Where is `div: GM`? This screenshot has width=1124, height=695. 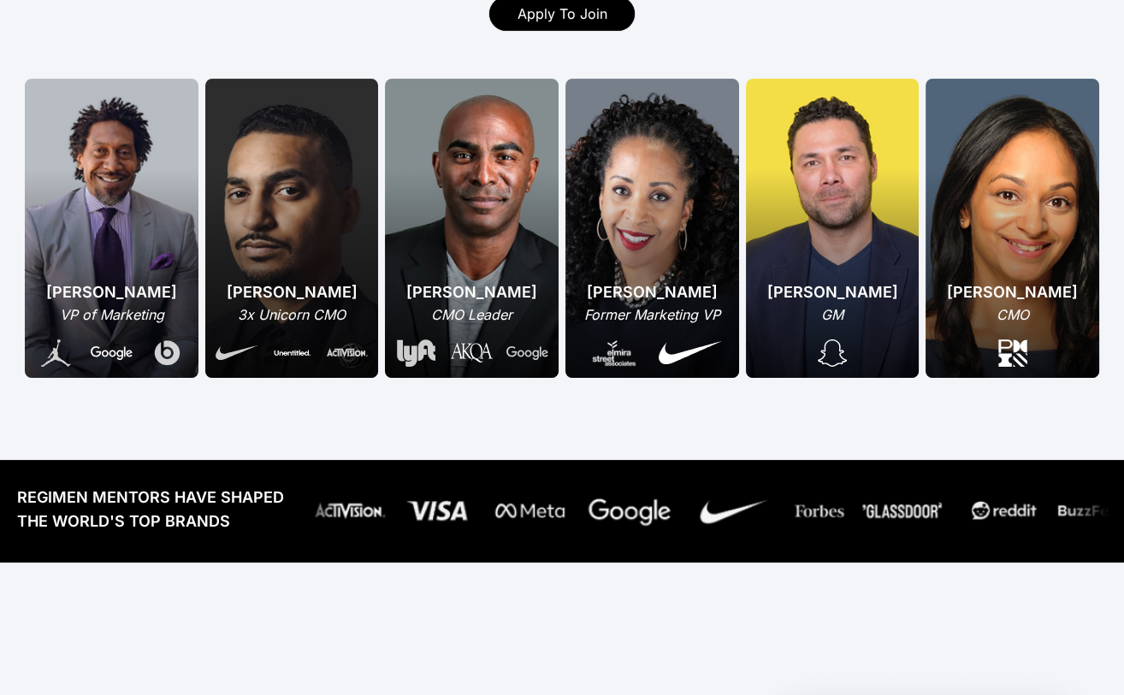
div: GM is located at coordinates (832, 315).